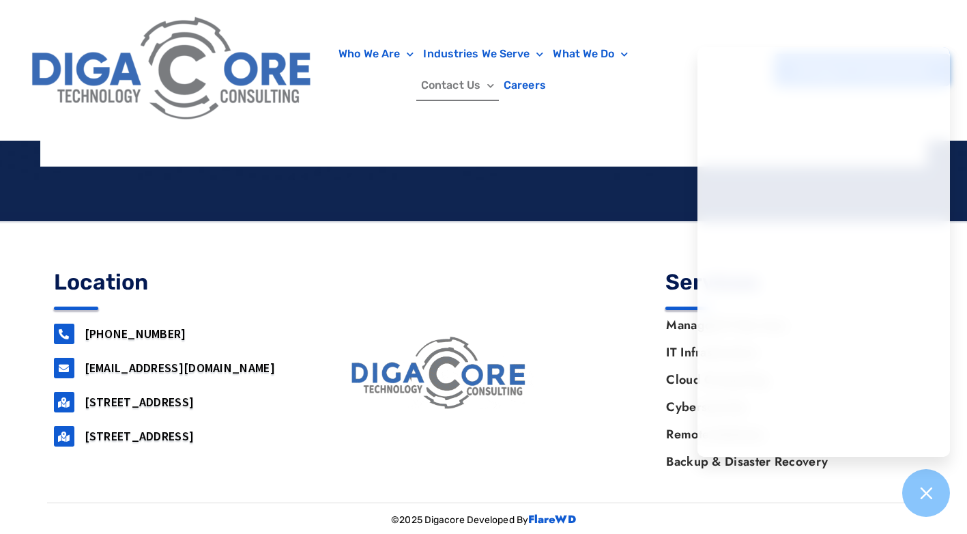 This screenshot has width=967, height=534. Describe the element at coordinates (64, 334) in the screenshot. I see `a: 732-646-5725` at that location.